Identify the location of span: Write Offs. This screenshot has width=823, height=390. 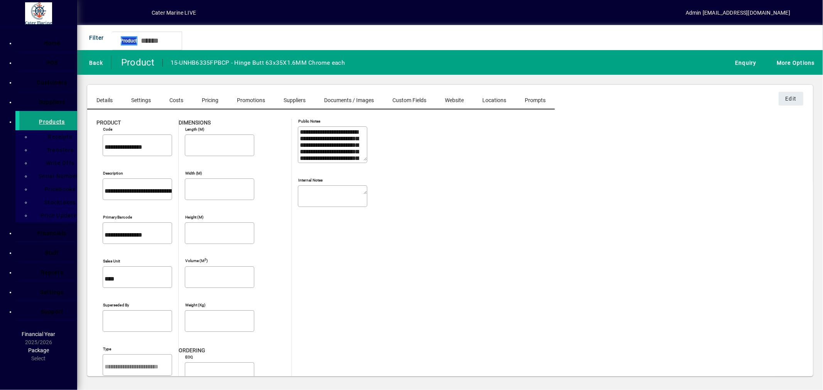
(58, 163).